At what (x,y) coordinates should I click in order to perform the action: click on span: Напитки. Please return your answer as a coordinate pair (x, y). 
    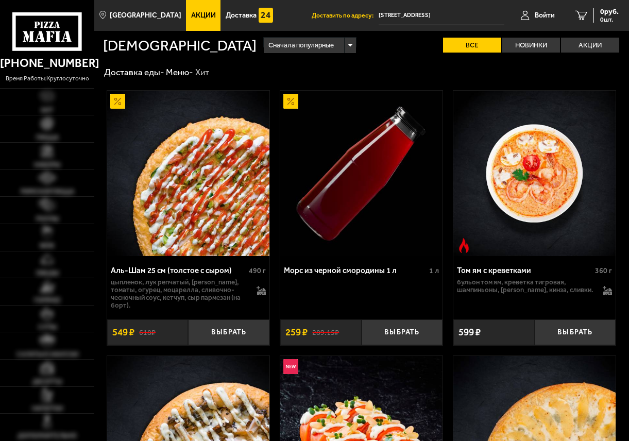
    Looking at the image, I should click on (47, 408).